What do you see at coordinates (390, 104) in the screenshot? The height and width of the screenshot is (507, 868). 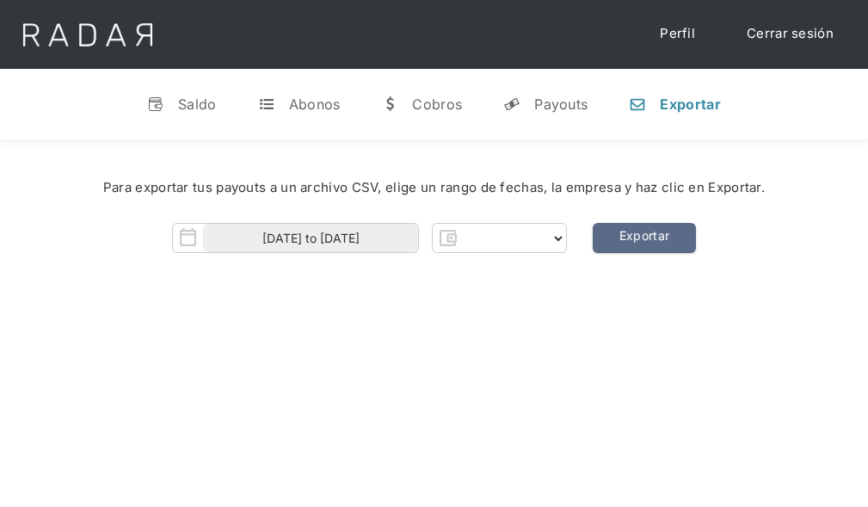 I see `div: w` at bounding box center [390, 104].